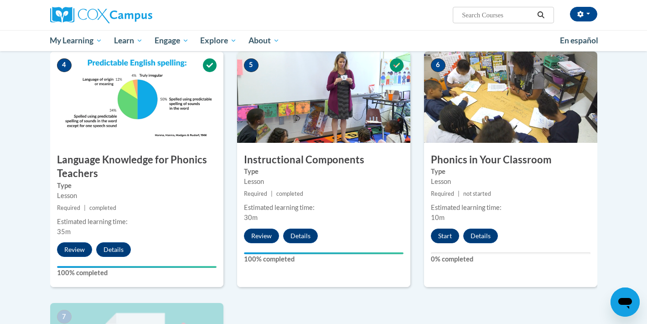 The height and width of the screenshot is (324, 647). What do you see at coordinates (264, 41) in the screenshot?
I see `a: About` at bounding box center [264, 41].